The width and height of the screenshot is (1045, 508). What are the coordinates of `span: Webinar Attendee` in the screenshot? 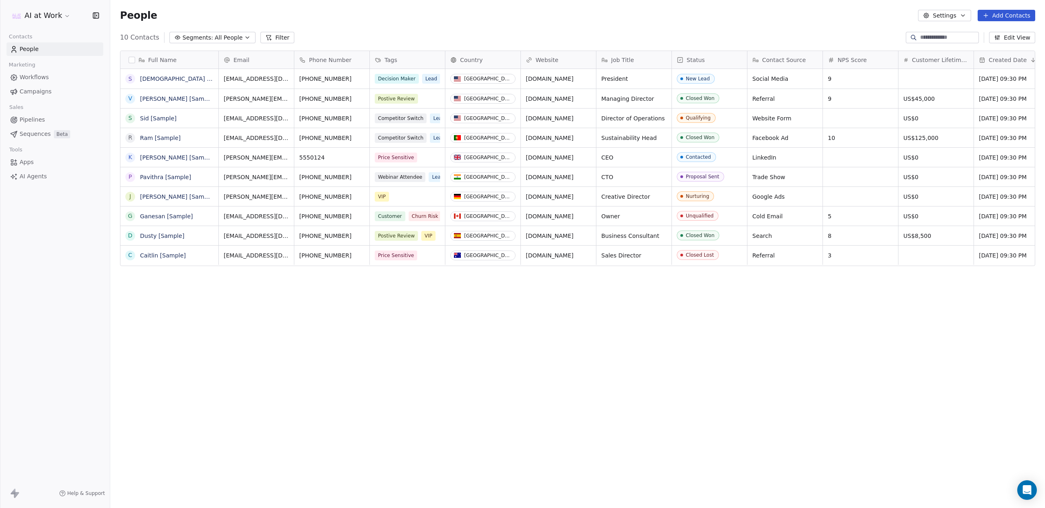 It's located at (400, 177).